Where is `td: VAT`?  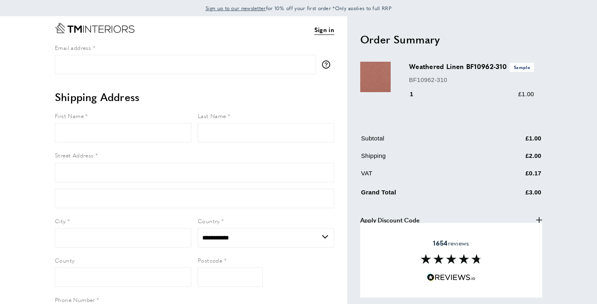
td: VAT is located at coordinates (423, 176).